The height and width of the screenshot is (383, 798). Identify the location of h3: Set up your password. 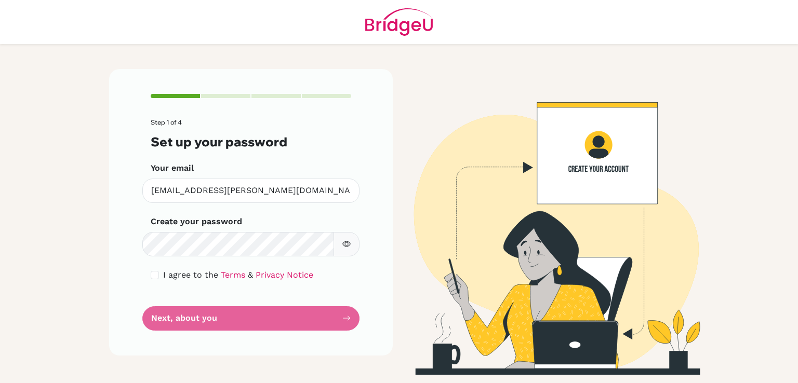
(251, 142).